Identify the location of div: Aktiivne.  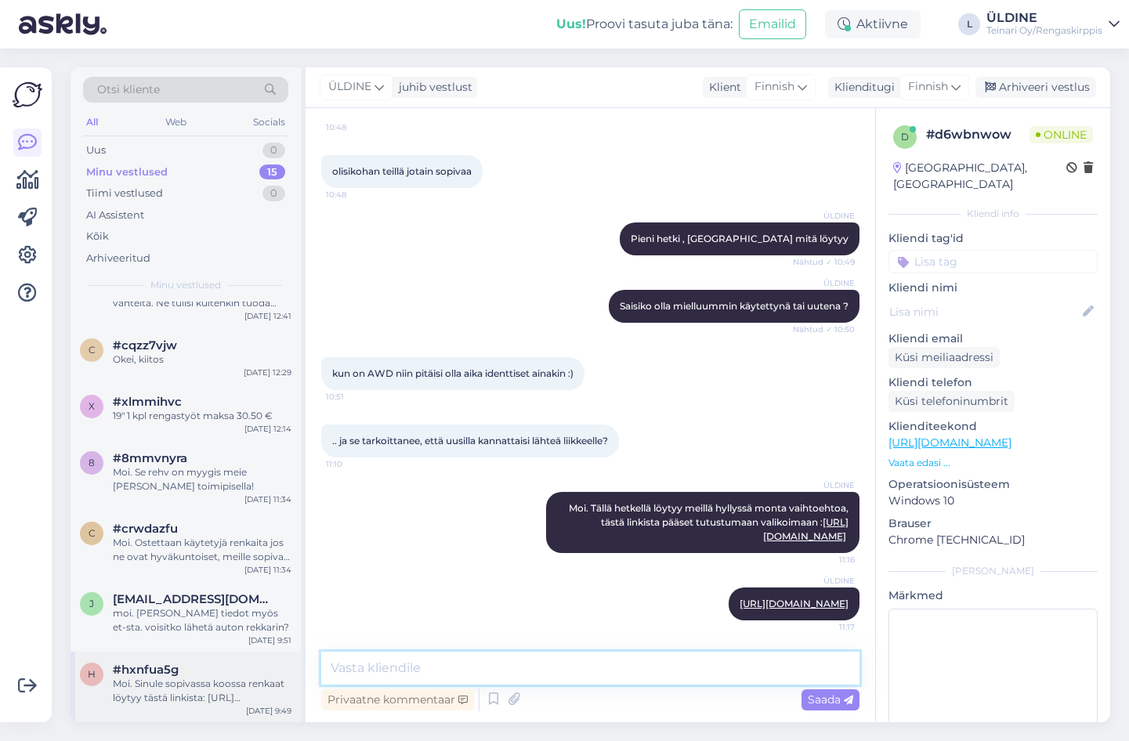
(872, 24).